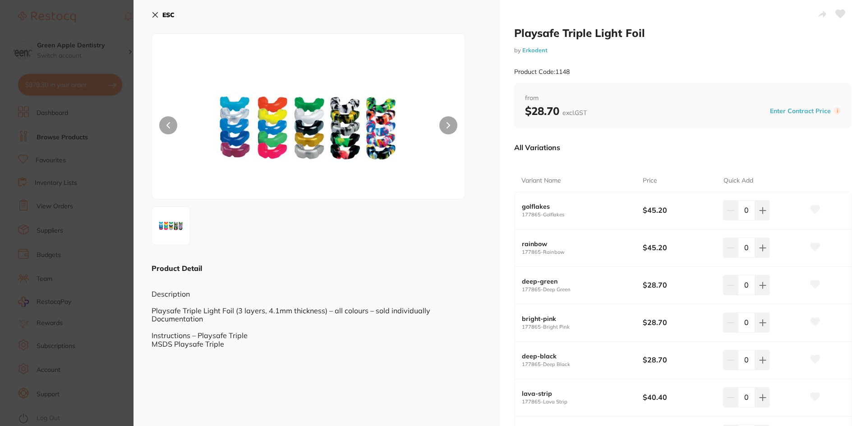 The width and height of the screenshot is (866, 426). What do you see at coordinates (576, 356) in the screenshot?
I see `b: deep-black` at bounding box center [576, 356].